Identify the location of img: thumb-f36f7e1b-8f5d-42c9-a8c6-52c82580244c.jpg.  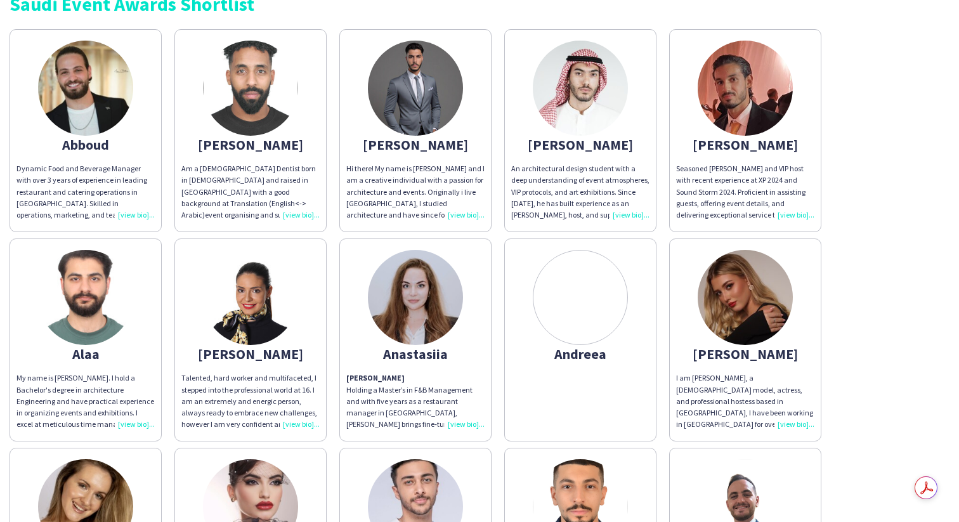
(251, 88).